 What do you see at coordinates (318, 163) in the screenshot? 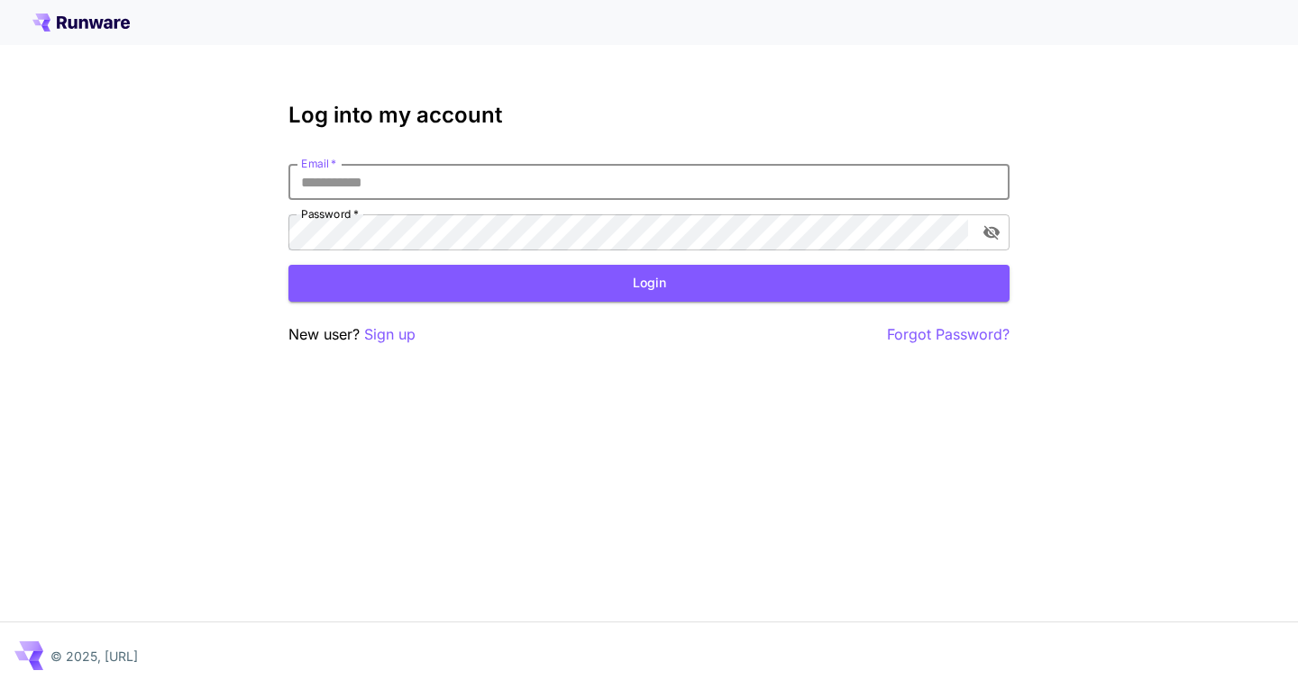
I see `label: Email` at bounding box center [318, 163].